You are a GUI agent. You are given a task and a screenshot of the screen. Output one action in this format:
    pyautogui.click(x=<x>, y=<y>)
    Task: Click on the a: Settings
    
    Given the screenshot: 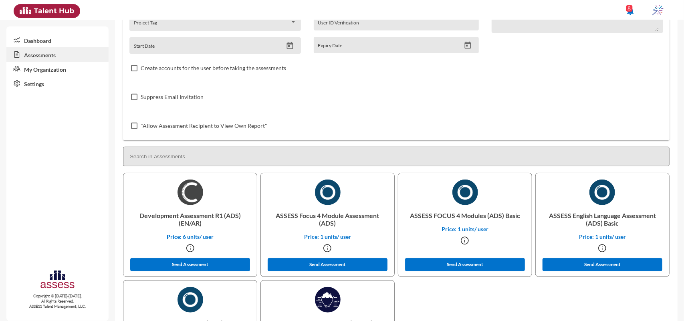 What is the action you would take?
    pyautogui.click(x=57, y=83)
    